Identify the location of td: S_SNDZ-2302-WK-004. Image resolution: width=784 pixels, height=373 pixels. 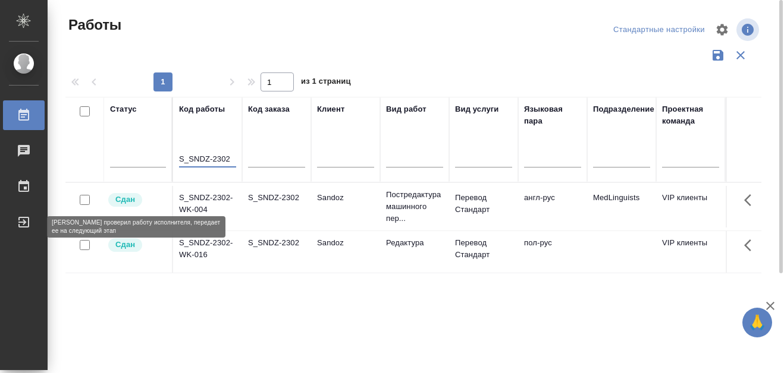
(208, 207).